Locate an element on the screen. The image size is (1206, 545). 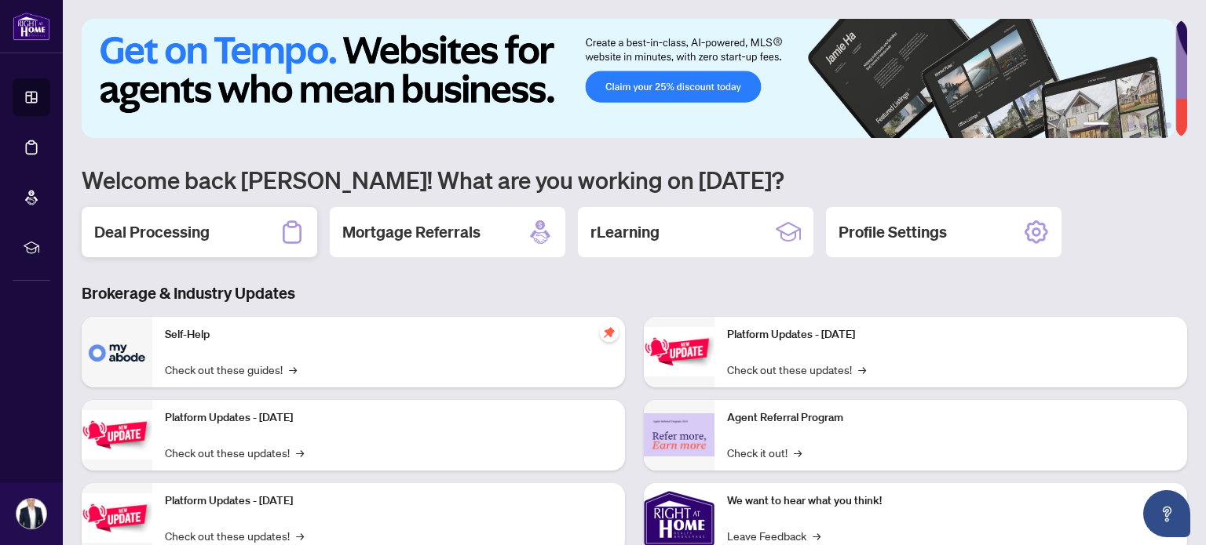
img: Slide 0 is located at coordinates (628, 78).